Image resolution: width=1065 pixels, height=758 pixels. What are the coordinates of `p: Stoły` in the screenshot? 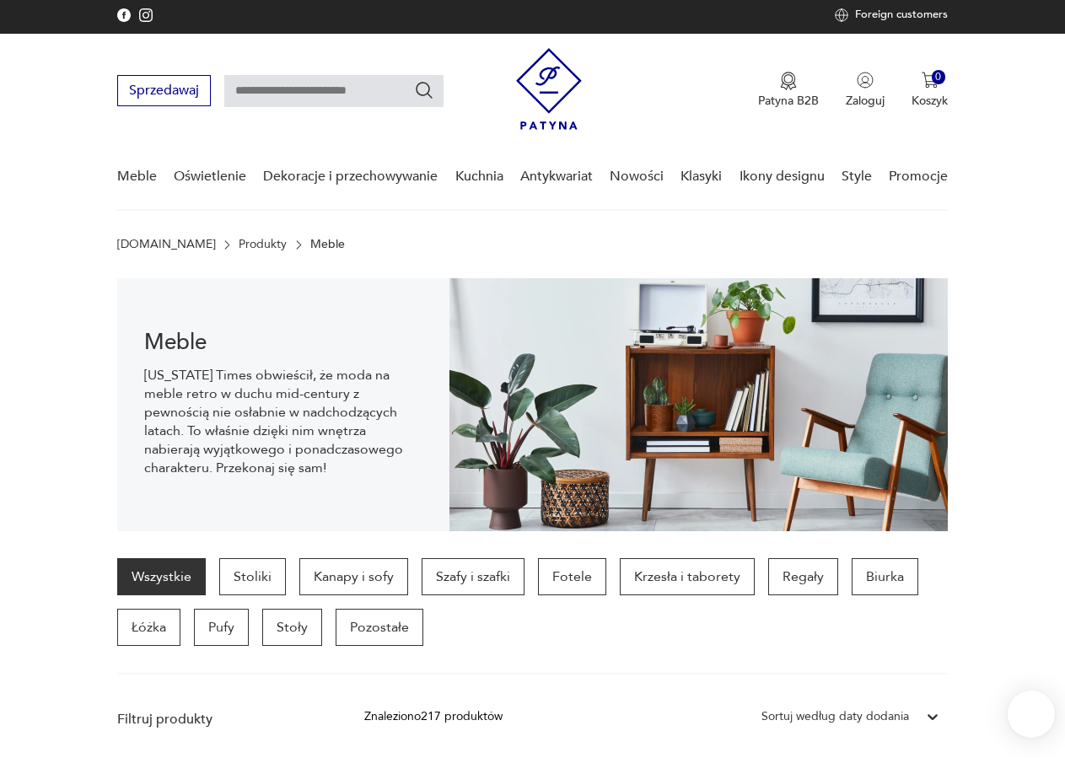 It's located at (292, 627).